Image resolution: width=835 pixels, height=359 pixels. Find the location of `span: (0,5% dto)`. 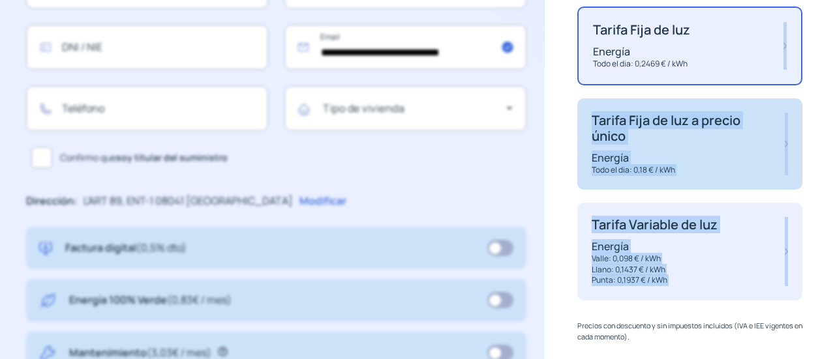

span: (0,5% dto) is located at coordinates (161, 248).